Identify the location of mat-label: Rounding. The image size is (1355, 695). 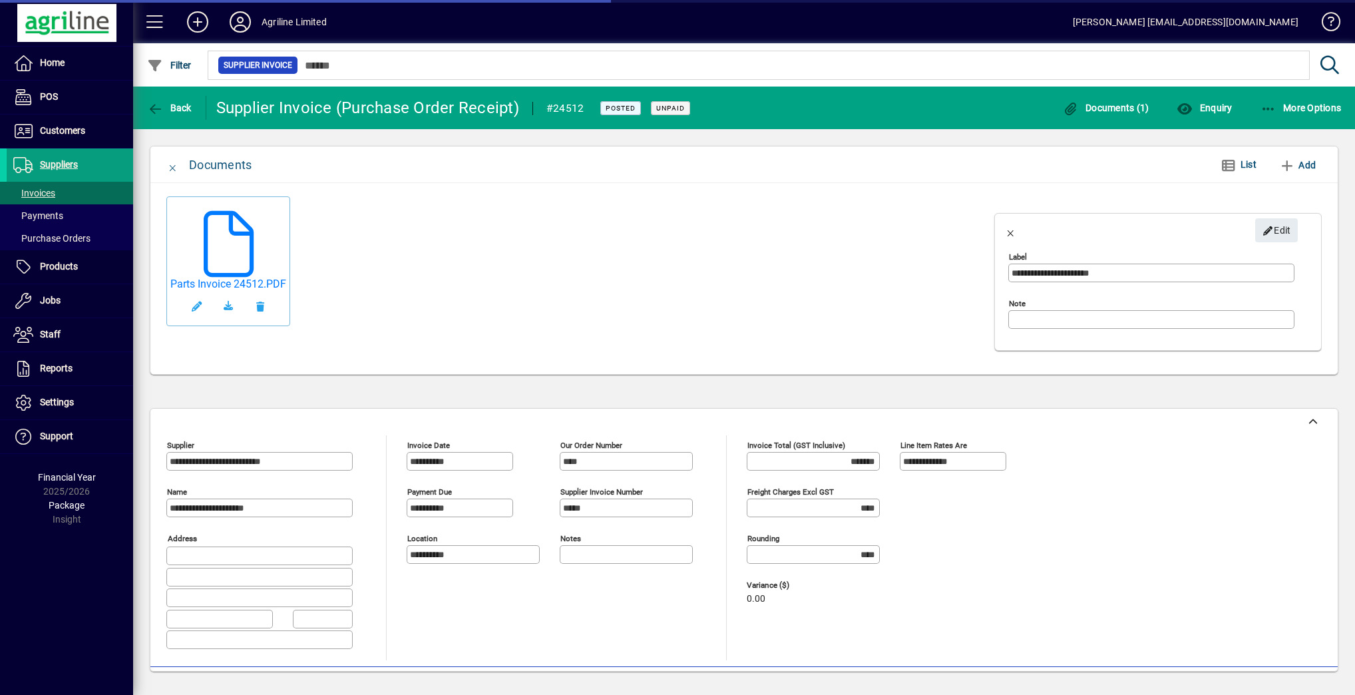
(764, 539).